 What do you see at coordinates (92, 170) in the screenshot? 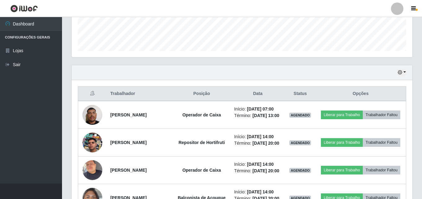
I see `img: 1734154515134.jpeg` at bounding box center [92, 170].